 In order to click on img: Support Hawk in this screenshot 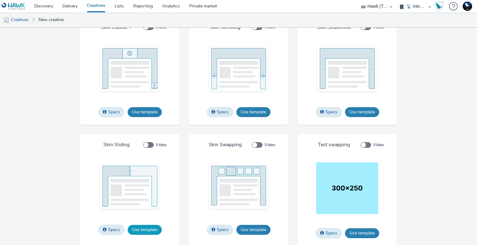, I will do `click(467, 6)`.